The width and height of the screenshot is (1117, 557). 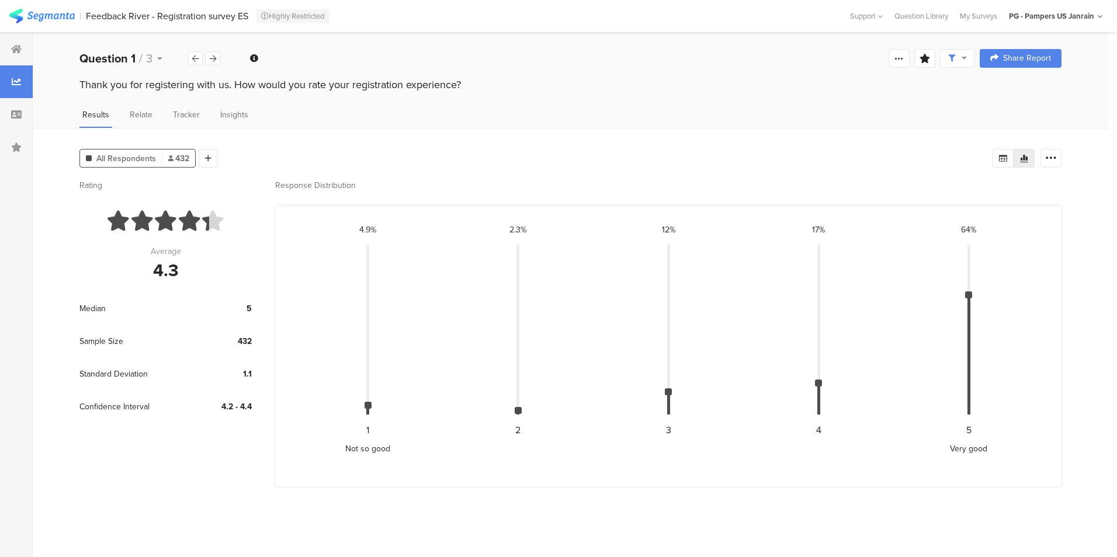 What do you see at coordinates (866, 16) in the screenshot?
I see `div: Support` at bounding box center [866, 16].